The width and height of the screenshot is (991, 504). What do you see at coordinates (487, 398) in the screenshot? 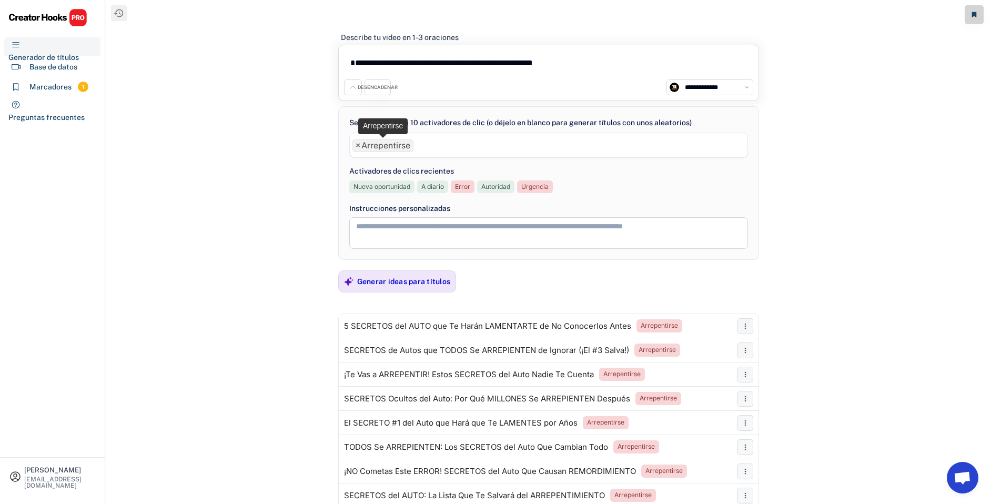
I see `font: SECRETOS Ocultos del Auto: Por Qué MILLONES Se ARREPIENTEN Después` at bounding box center [487, 398].